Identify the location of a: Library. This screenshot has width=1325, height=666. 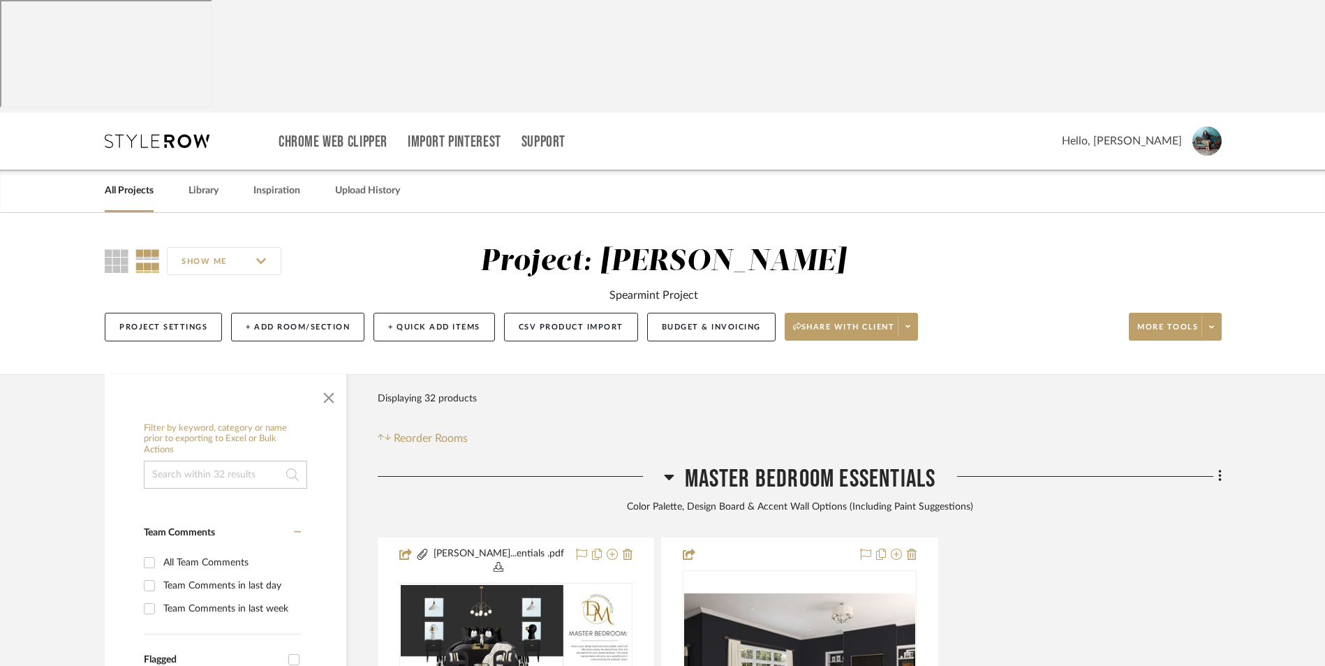
(203, 191).